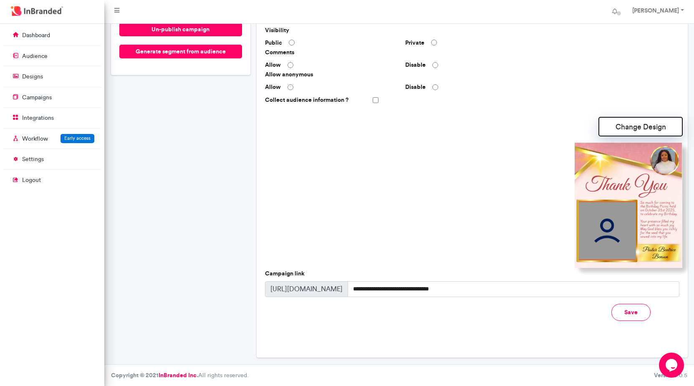 The image size is (694, 386). Describe the element at coordinates (52, 56) in the screenshot. I see `a: audience` at that location.